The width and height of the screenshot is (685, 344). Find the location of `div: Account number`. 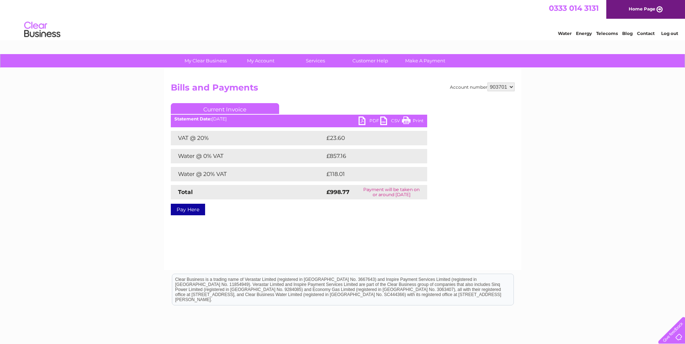

div: Account number is located at coordinates (482, 87).